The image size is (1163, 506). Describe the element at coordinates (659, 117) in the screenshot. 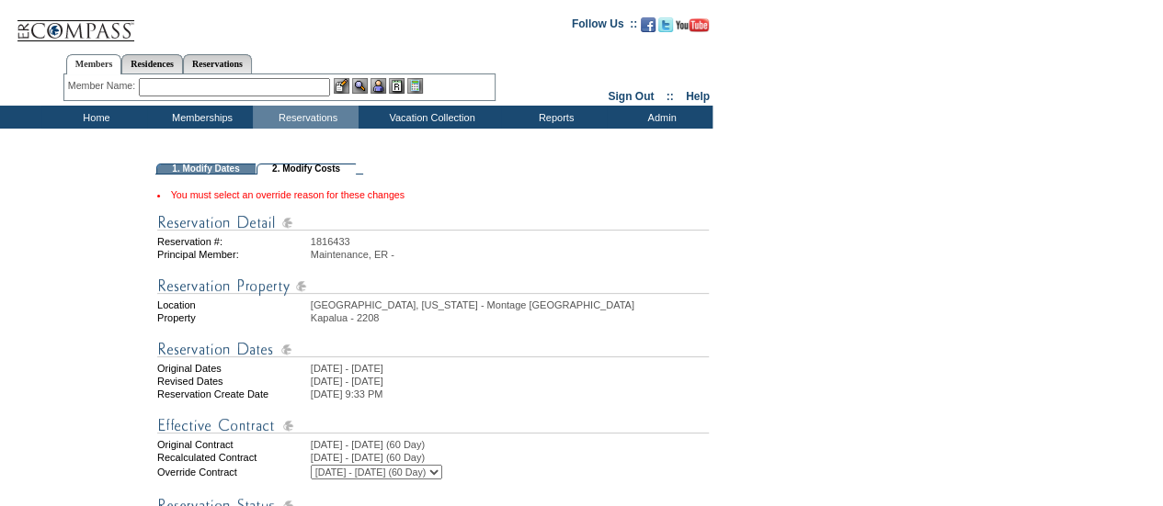

I see `td: Admin` at that location.